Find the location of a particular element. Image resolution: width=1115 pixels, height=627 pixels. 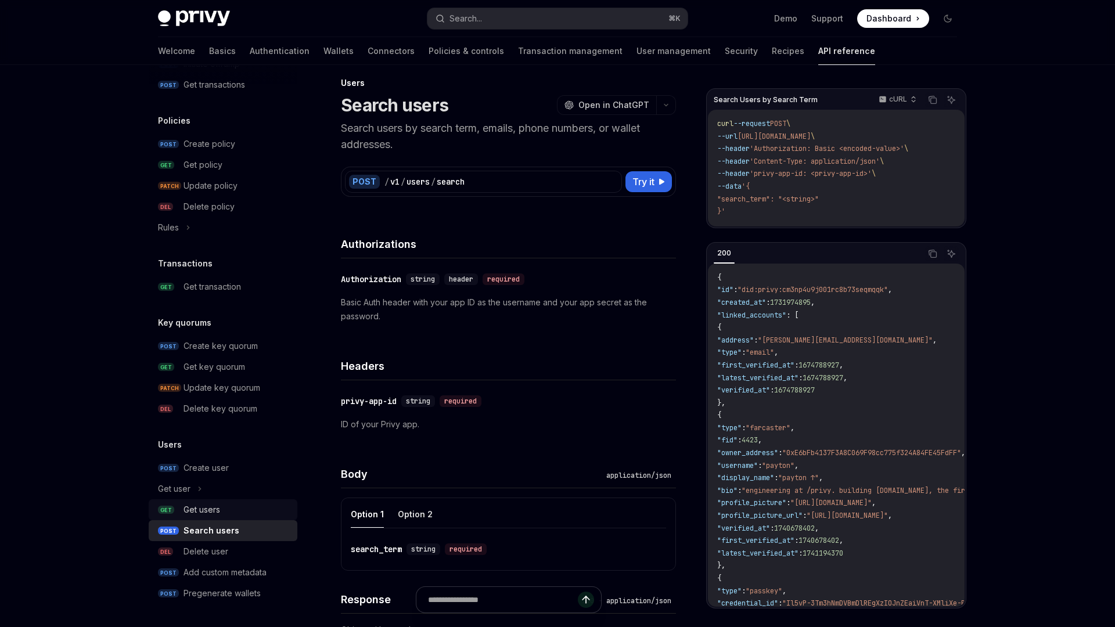

a: POSTCreate key quorum is located at coordinates (223, 346).